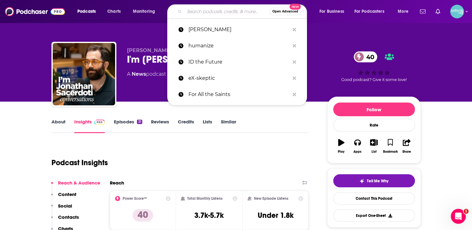  I want to click on span: More, so click(403, 12).